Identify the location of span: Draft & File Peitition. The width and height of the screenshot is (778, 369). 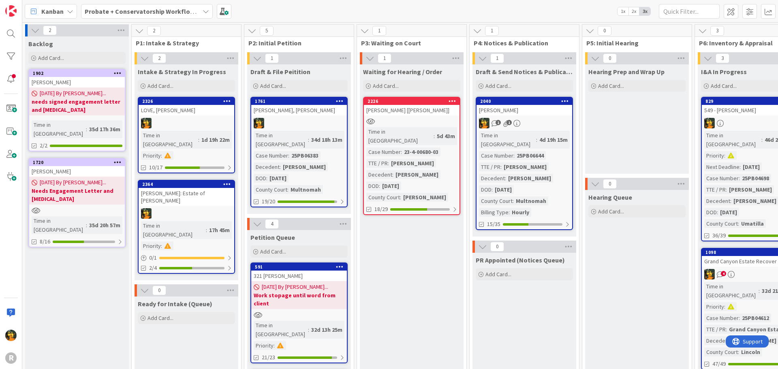
(280, 72).